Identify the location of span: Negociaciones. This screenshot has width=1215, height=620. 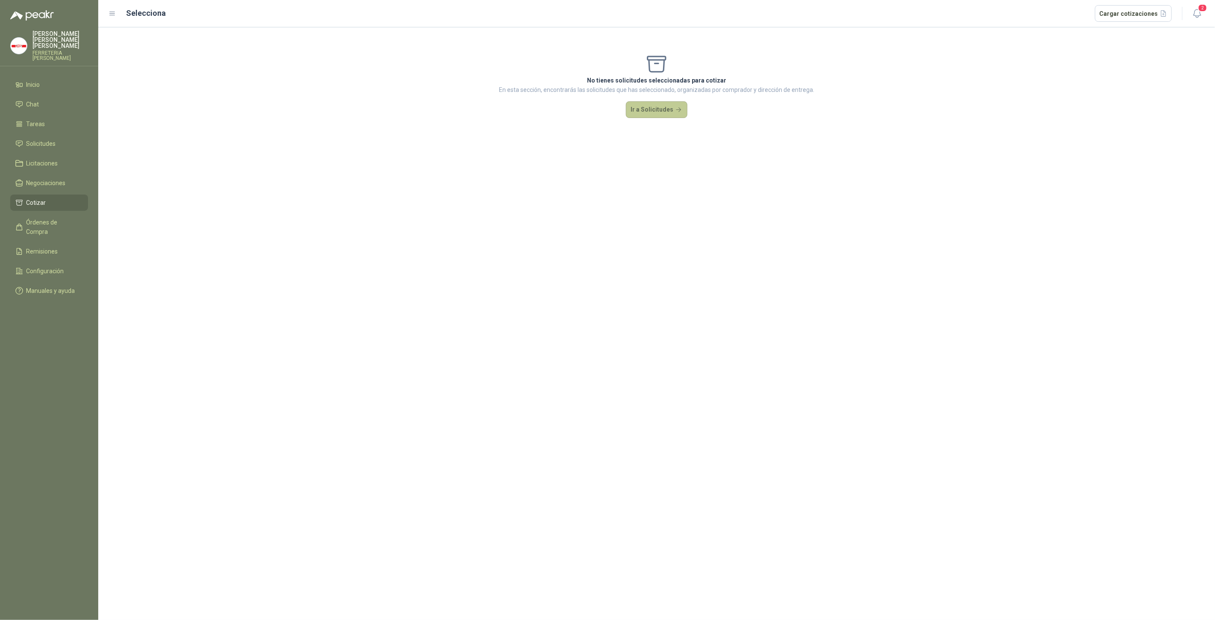
(46, 183).